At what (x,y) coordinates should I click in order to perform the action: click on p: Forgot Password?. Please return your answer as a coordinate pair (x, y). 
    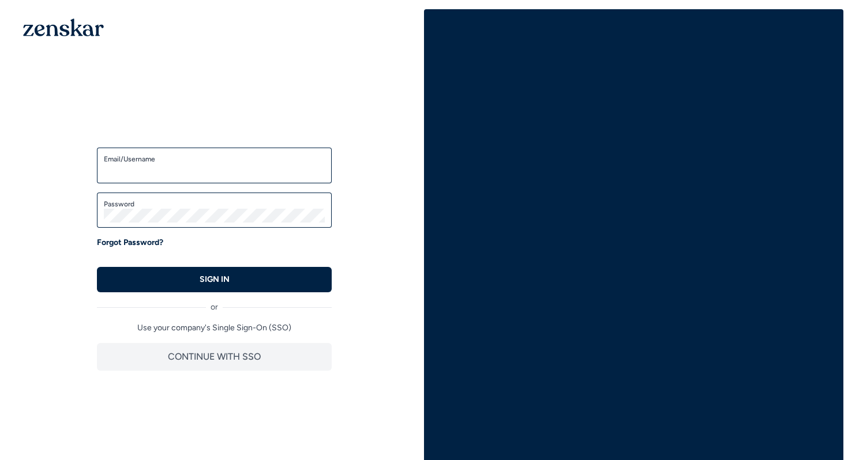
    Looking at the image, I should click on (130, 243).